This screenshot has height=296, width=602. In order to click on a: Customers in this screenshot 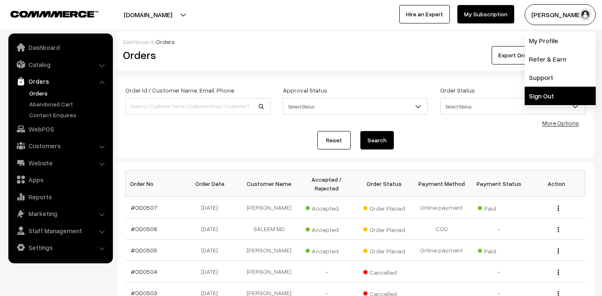, I will do `click(60, 145)`.